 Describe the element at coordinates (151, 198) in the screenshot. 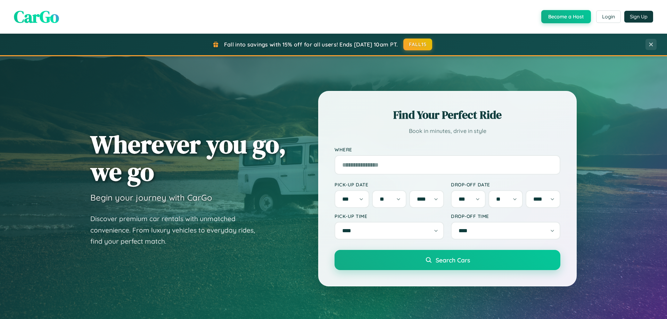

I see `h3: Begin your journey with CarGo` at that location.